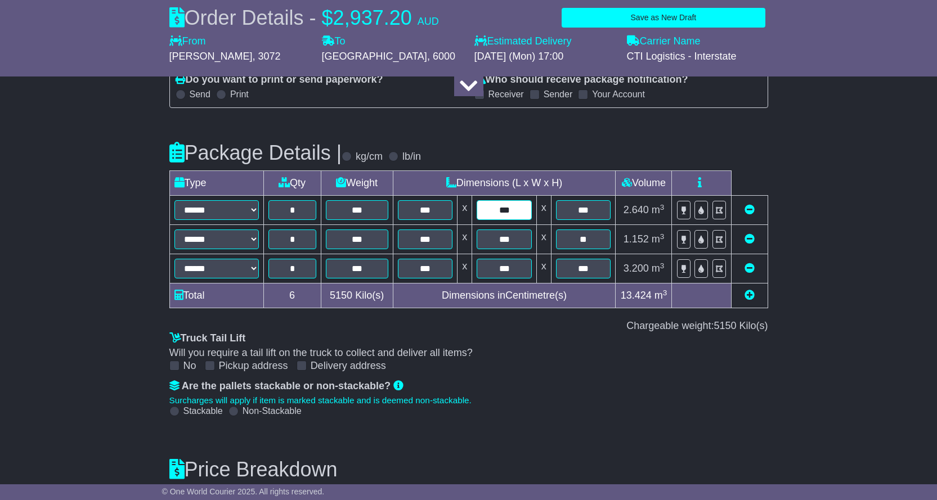 This screenshot has height=500, width=937. Describe the element at coordinates (272, 411) in the screenshot. I see `label: Non-Stackable` at that location.